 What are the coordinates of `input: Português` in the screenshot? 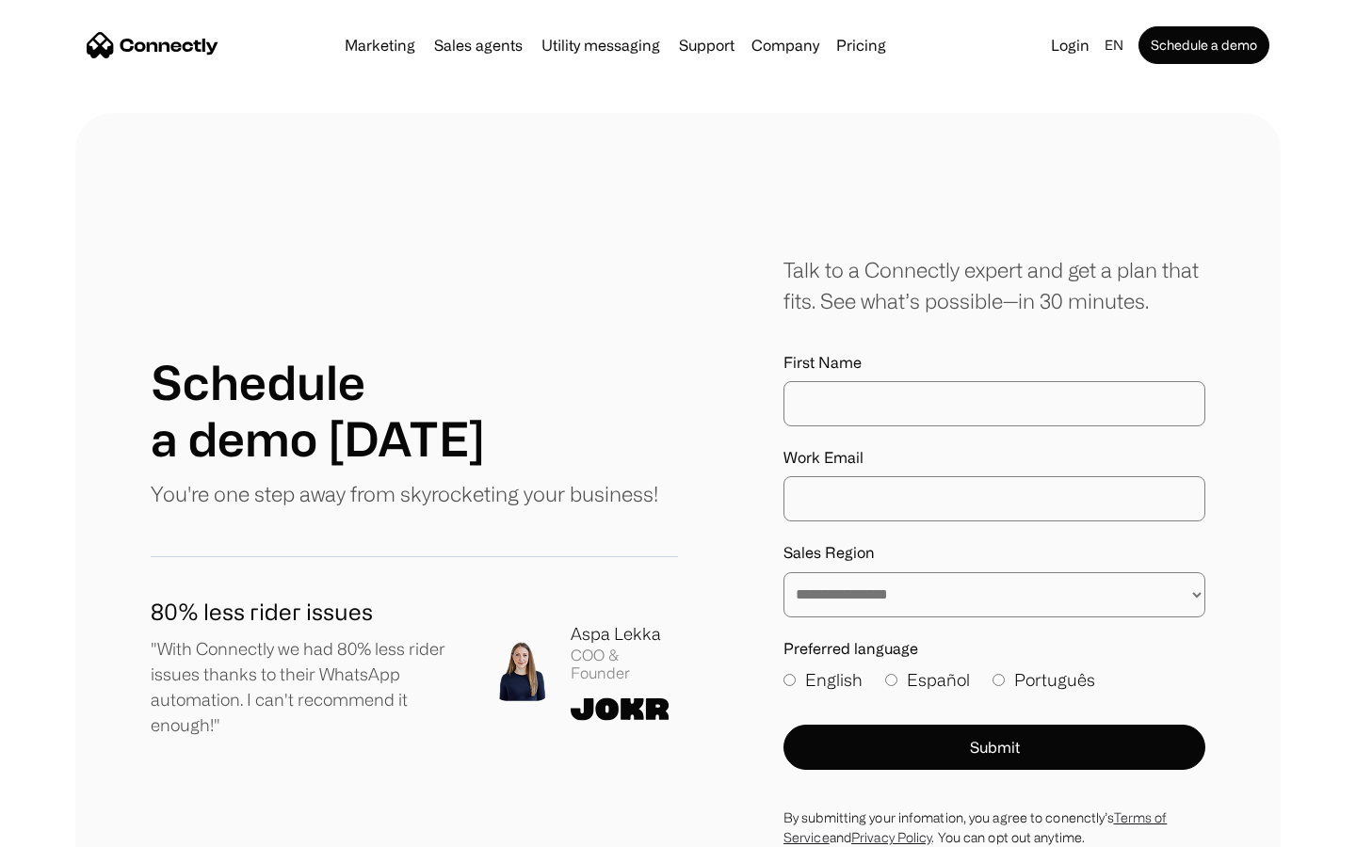 It's located at (998, 680).